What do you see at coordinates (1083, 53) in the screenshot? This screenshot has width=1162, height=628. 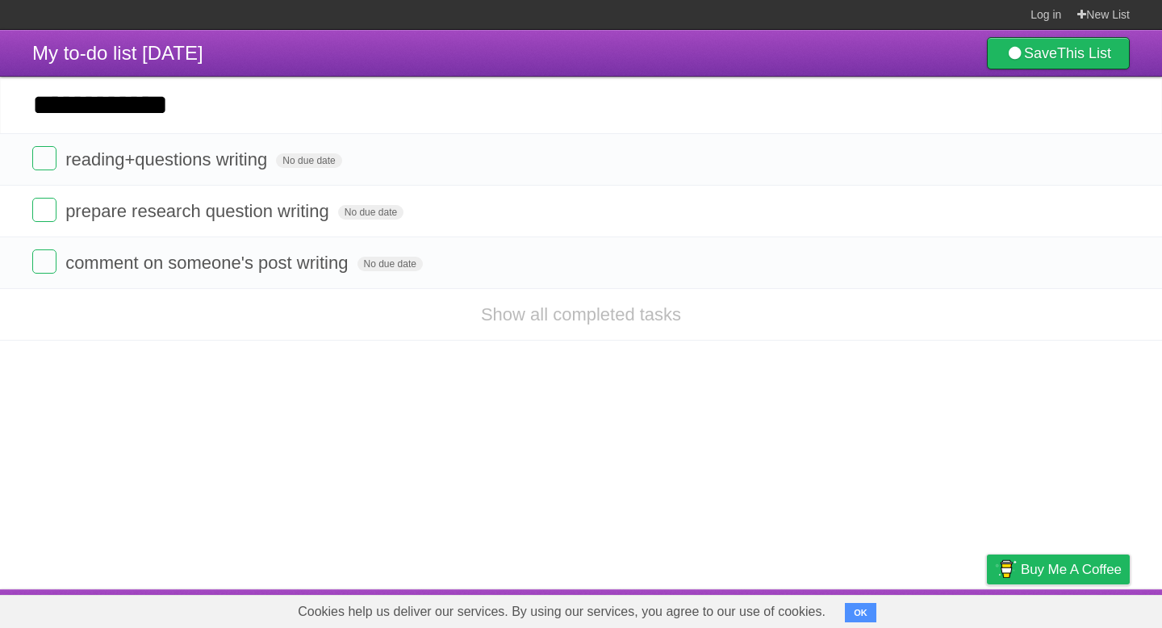 I see `b: This List` at bounding box center [1083, 53].